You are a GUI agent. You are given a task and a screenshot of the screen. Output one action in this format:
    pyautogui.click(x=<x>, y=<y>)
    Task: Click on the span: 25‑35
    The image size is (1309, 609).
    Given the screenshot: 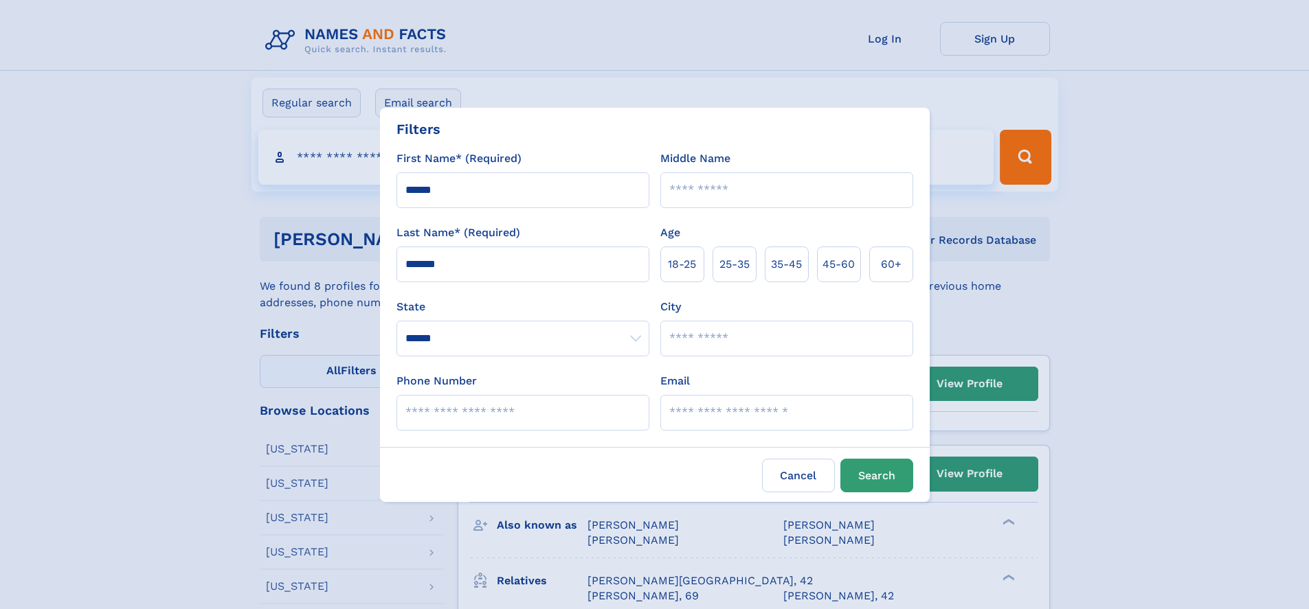 What is the action you would take?
    pyautogui.click(x=734, y=264)
    